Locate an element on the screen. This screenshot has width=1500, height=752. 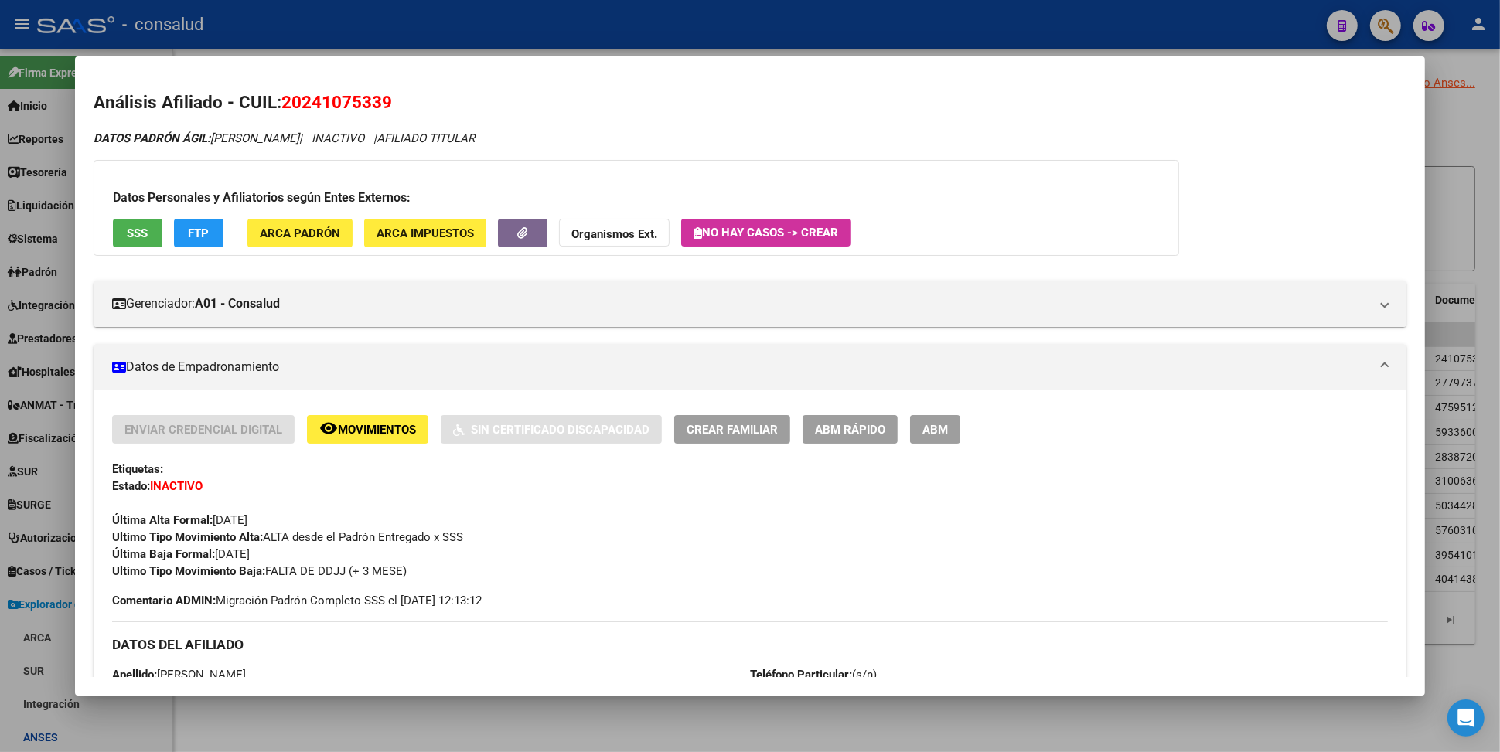
strong: Organismos Ext. is located at coordinates (614, 234).